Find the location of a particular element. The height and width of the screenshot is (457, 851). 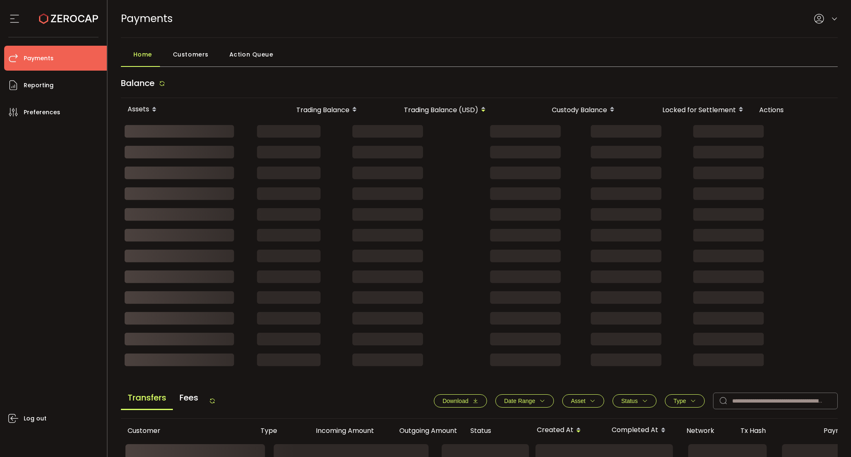

div: Completed At is located at coordinates (643, 431).